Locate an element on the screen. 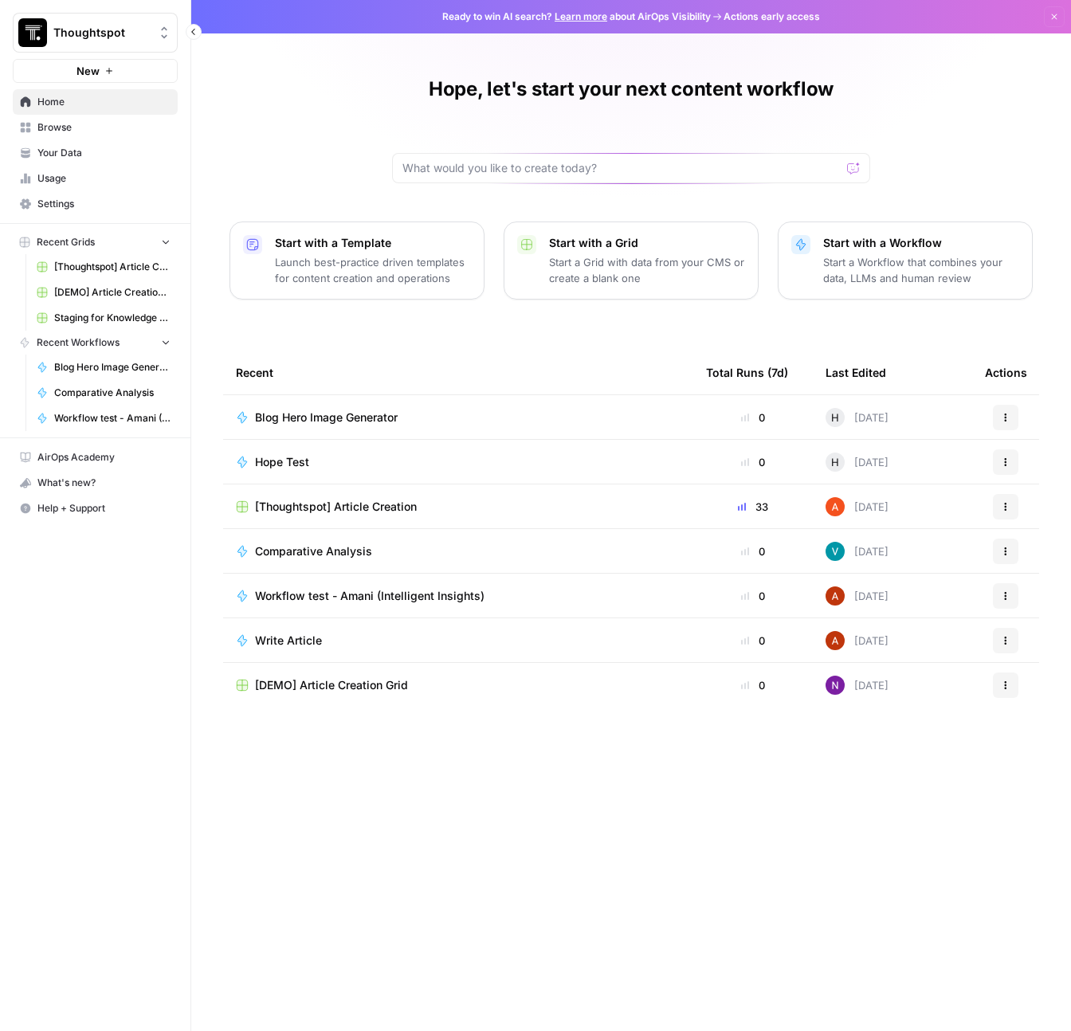 The image size is (1071, 1031). p: Start with a Grid is located at coordinates (647, 243).